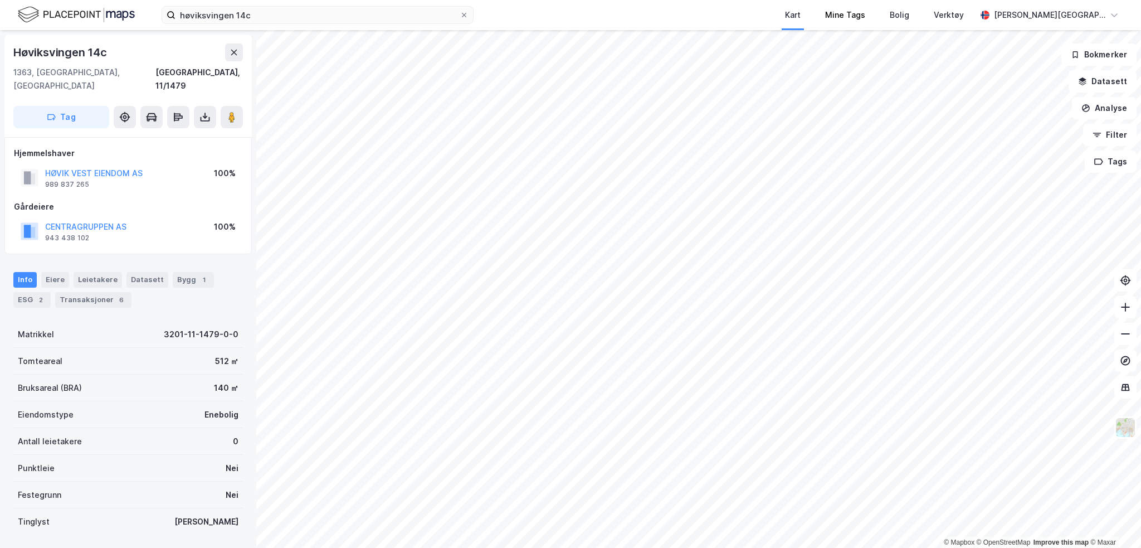 The width and height of the screenshot is (1141, 548). Describe the element at coordinates (50, 388) in the screenshot. I see `div: Bruksareal (BRA)` at that location.